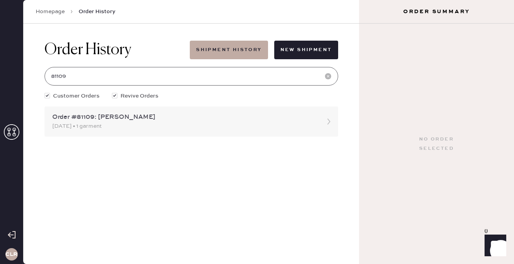 The width and height of the screenshot is (514, 264). What do you see at coordinates (88, 50) in the screenshot?
I see `h1: Order History` at bounding box center [88, 50].